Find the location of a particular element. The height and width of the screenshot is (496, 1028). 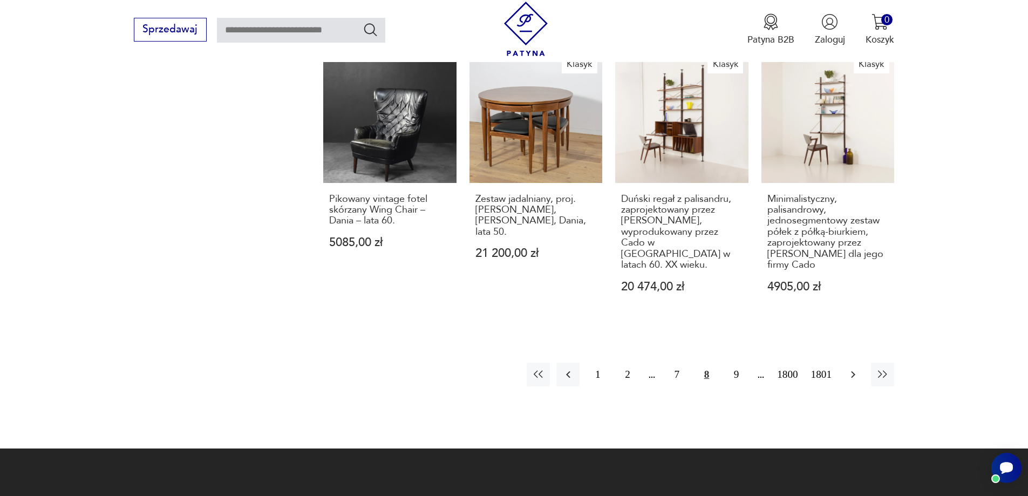

p: 5085,00 zł is located at coordinates (390, 242).